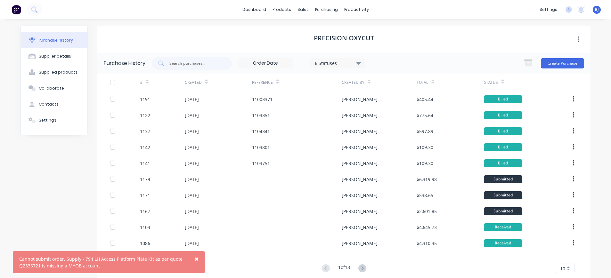 The height and width of the screenshot is (278, 611). Describe the element at coordinates (16, 10) in the screenshot. I see `img: Factory` at that location.